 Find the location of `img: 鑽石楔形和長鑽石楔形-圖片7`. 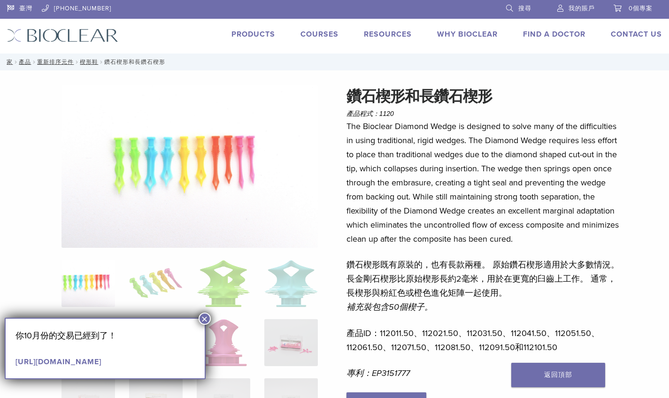

img: 鑽石楔形和長鑽石楔形-圖片7 is located at coordinates (224, 343).